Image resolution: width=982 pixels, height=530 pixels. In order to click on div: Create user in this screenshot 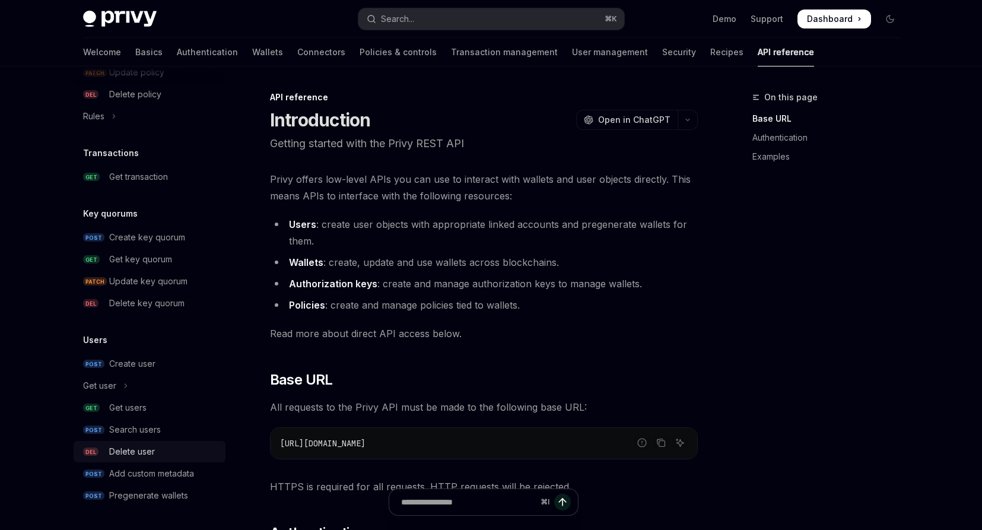, I will do `click(132, 364)`.